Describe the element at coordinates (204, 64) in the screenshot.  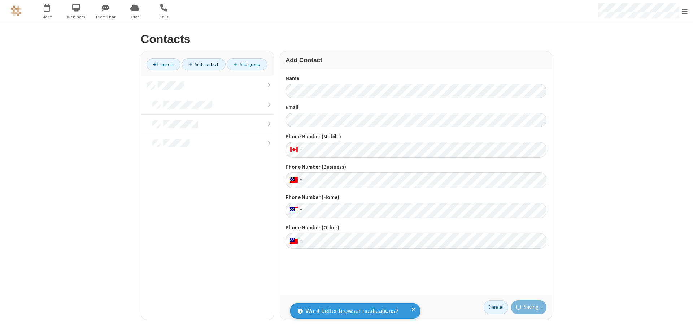
I see `a: Add contact` at that location.